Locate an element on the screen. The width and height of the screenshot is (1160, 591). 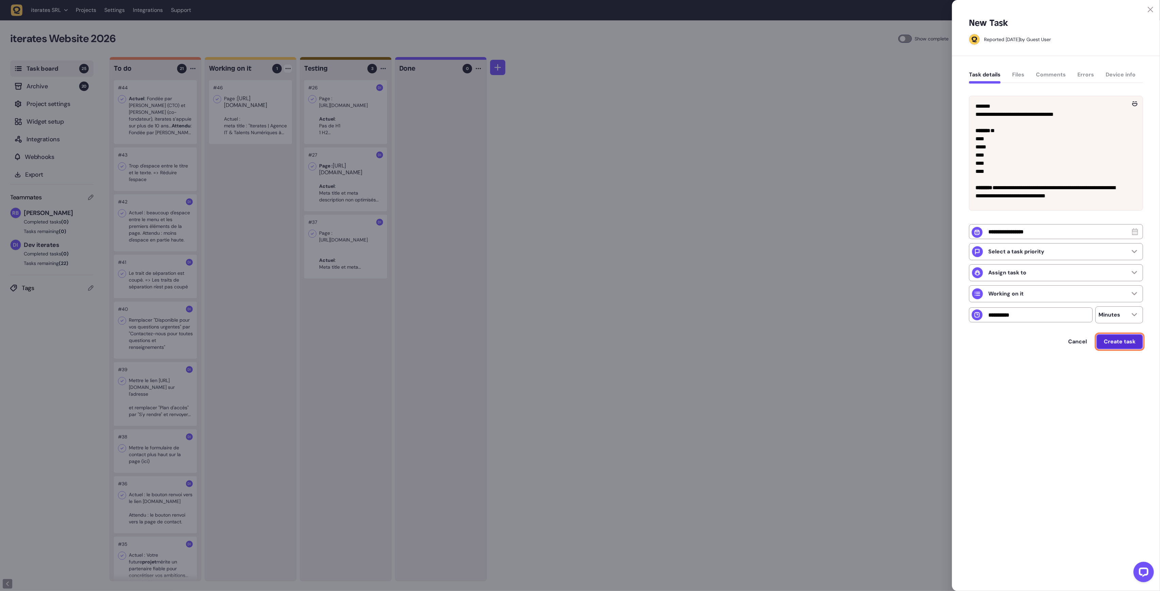
p: Select a task priority is located at coordinates (1016, 252).